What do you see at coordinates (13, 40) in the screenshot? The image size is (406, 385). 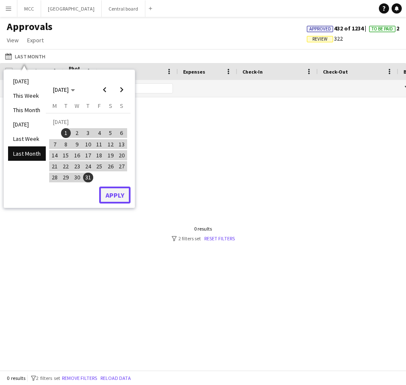 I see `a: View` at bounding box center [13, 40].